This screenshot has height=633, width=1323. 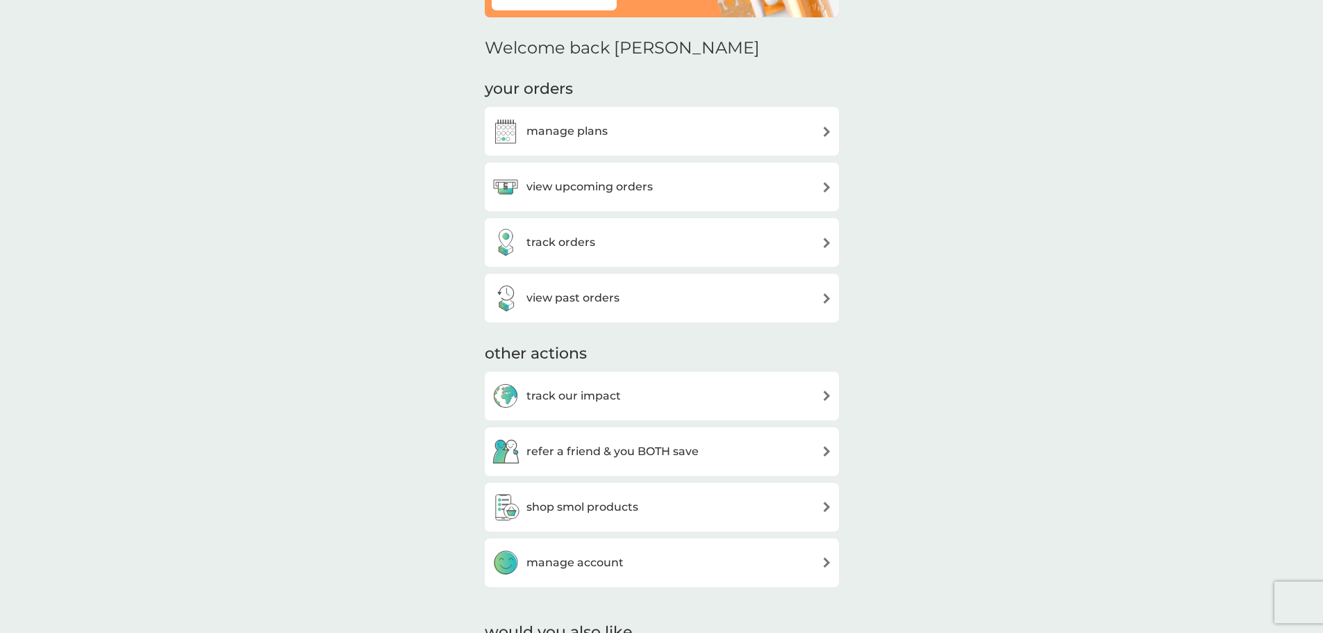 I want to click on h3: track our impact, so click(x=574, y=396).